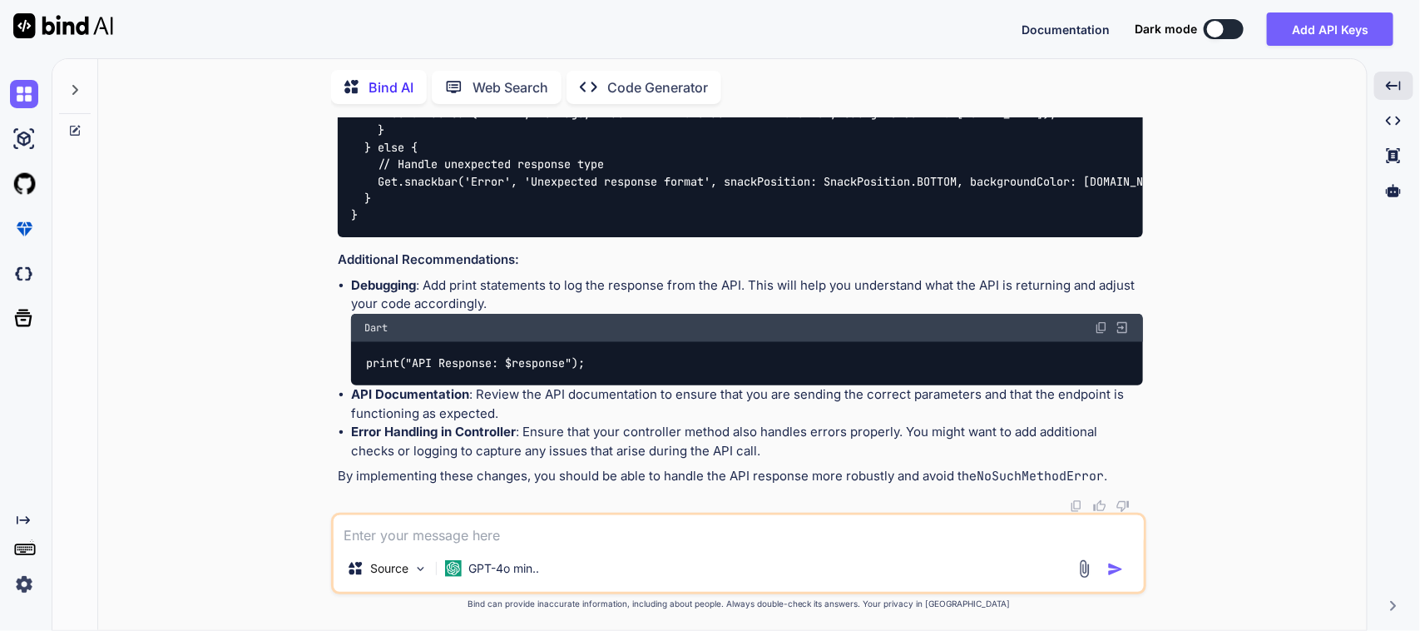 This screenshot has height=631, width=1420. I want to click on h3: Additional Recommendations:, so click(740, 260).